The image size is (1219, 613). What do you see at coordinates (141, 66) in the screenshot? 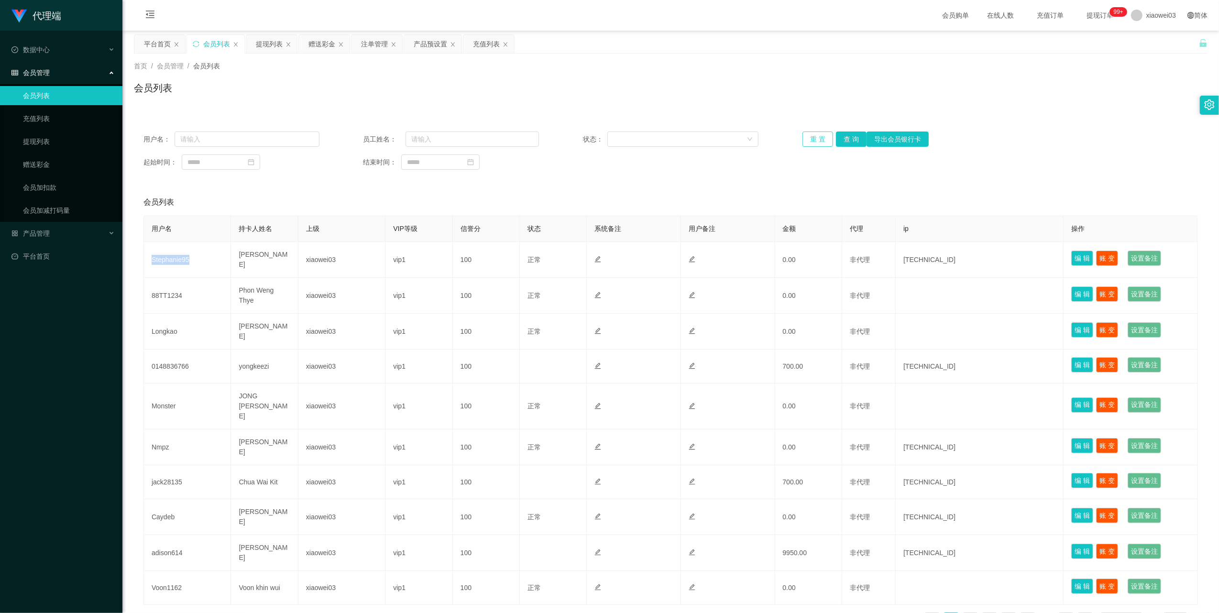
I see `span: 首页` at bounding box center [141, 66].